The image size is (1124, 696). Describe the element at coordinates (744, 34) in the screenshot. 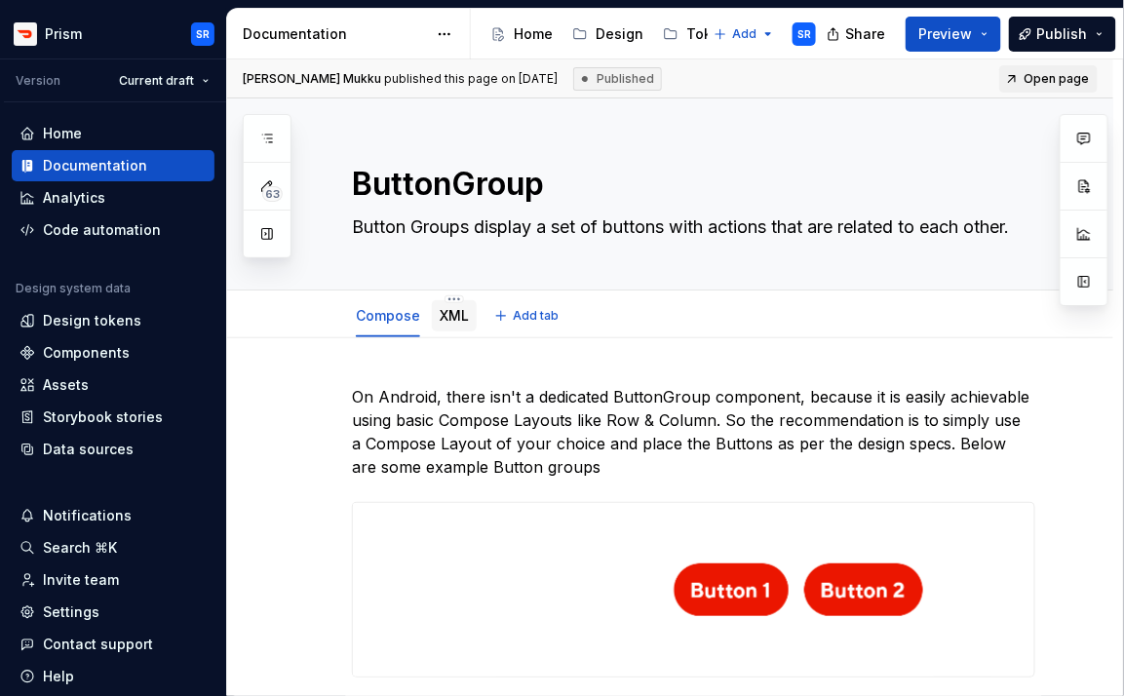

I see `span: Add` at that location.